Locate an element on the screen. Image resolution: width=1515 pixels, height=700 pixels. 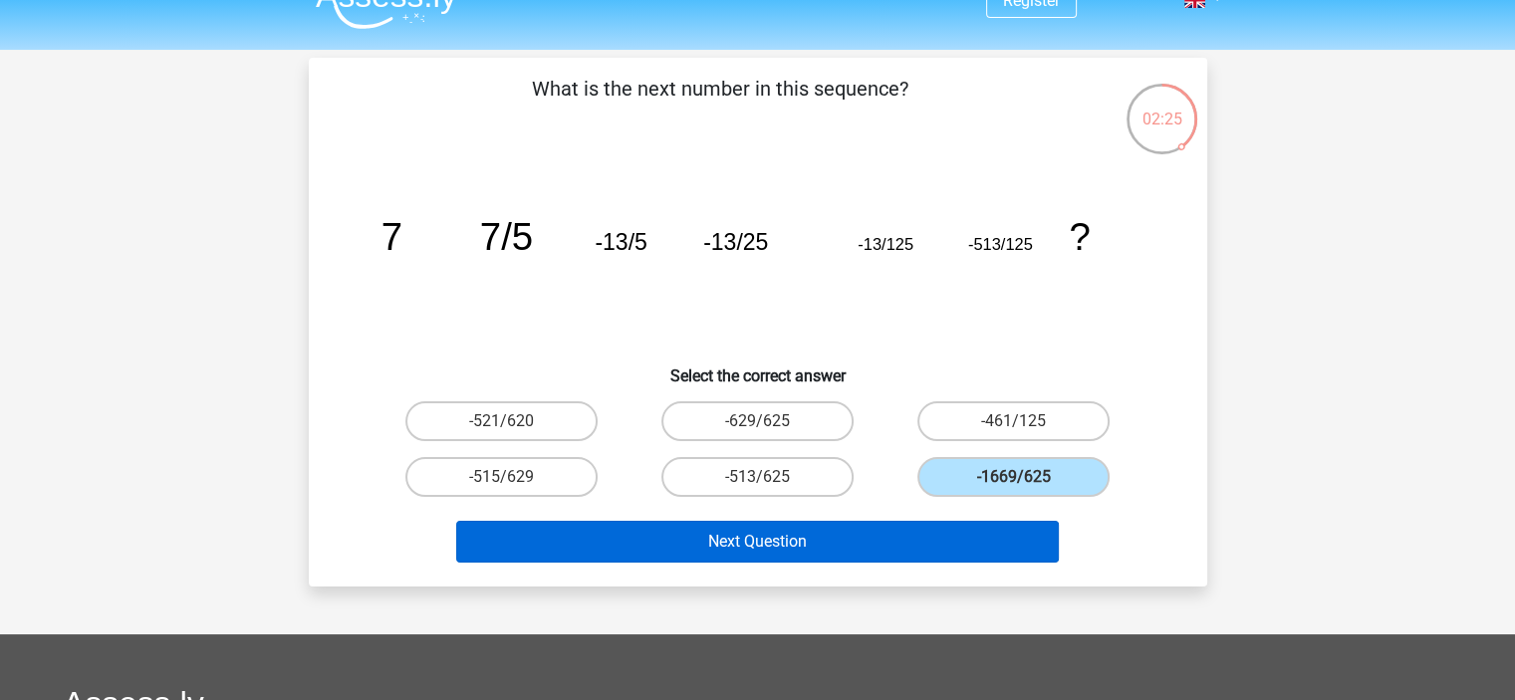
label: -461/125 is located at coordinates (1013, 421).